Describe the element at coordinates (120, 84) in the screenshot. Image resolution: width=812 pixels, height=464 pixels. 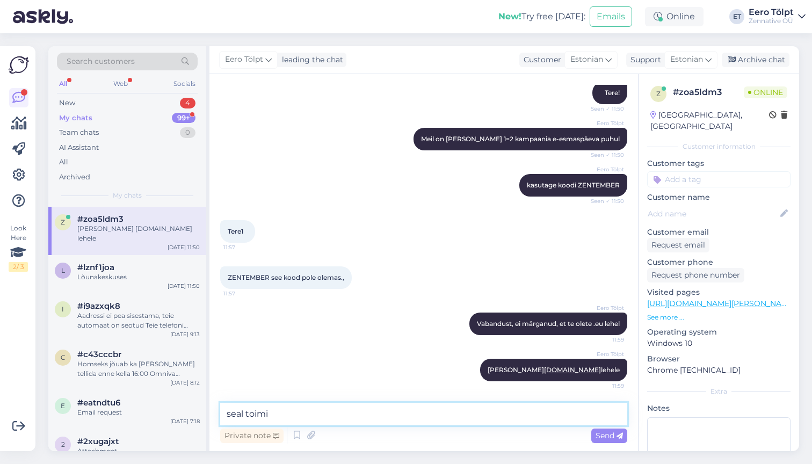
I see `div: Web` at that location.